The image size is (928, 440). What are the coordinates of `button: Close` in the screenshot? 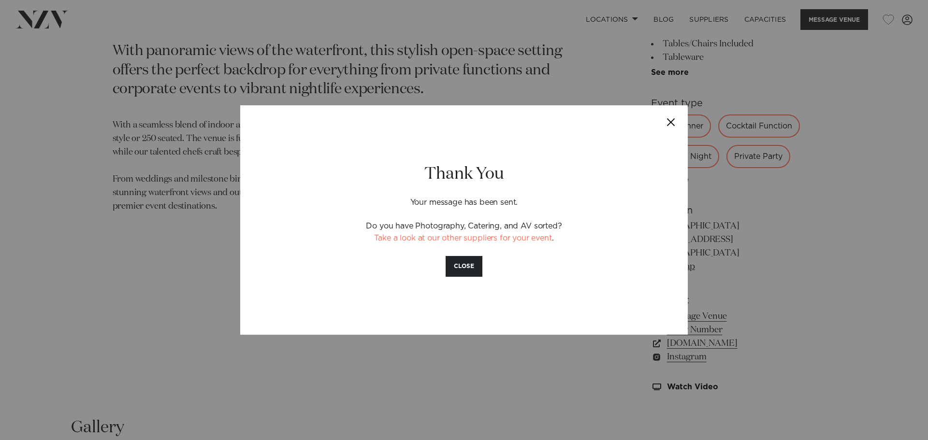 It's located at (671, 122).